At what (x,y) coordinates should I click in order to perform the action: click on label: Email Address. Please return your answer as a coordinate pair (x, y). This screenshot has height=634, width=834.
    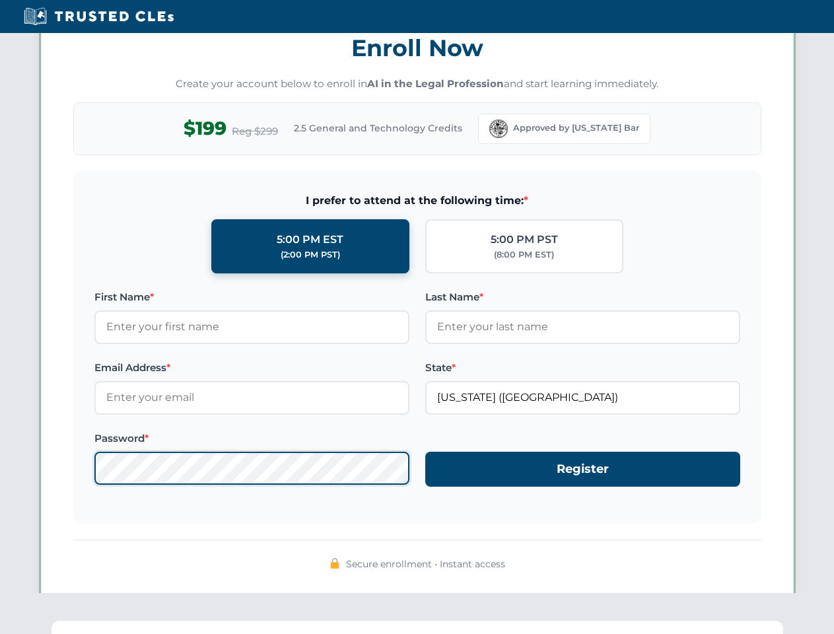
    Looking at the image, I should click on (252, 368).